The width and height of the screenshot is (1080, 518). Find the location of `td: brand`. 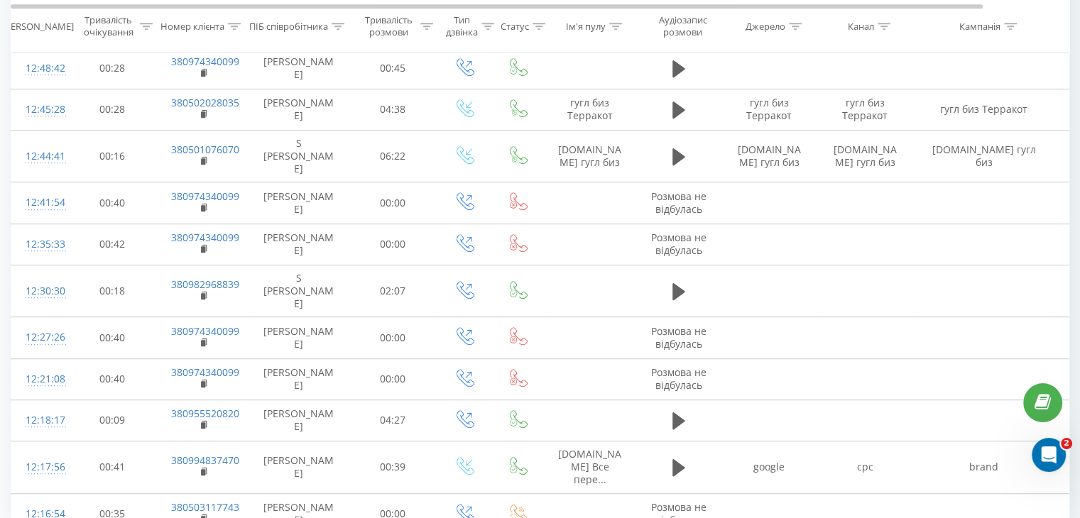

td: brand is located at coordinates (984, 467).